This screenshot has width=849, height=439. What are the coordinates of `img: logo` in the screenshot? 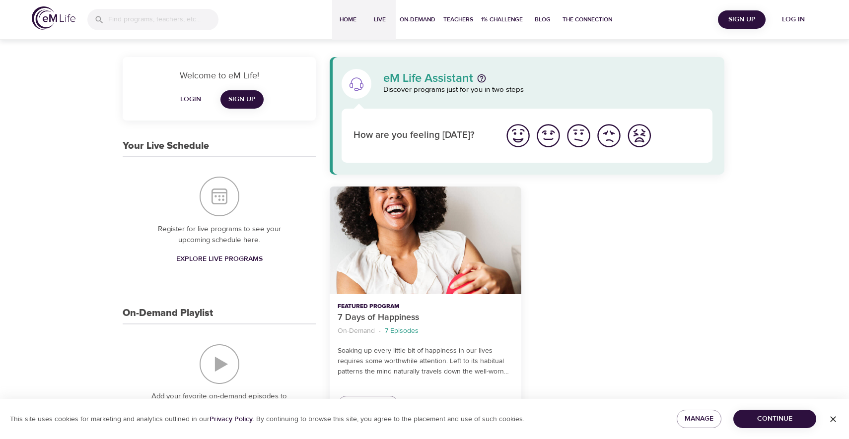 It's located at (54, 18).